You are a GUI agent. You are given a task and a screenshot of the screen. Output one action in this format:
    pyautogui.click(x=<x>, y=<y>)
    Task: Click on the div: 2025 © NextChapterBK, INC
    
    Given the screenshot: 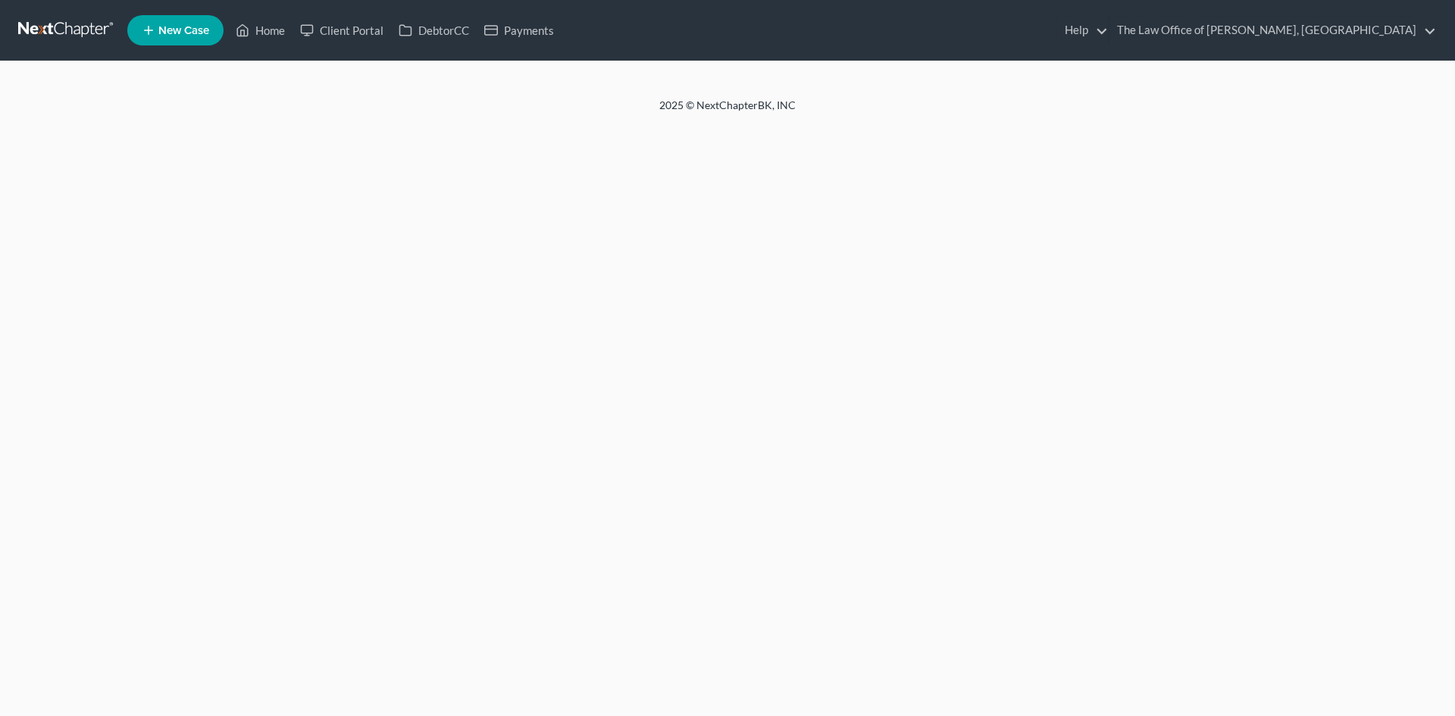 What is the action you would take?
    pyautogui.click(x=727, y=111)
    